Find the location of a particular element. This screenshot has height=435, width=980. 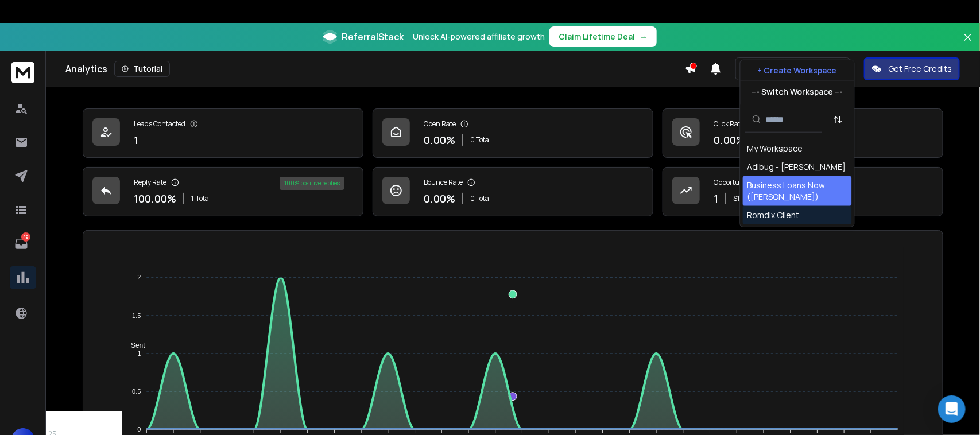

img: tab_domain_overview_orange.svg is located at coordinates (36, 71).